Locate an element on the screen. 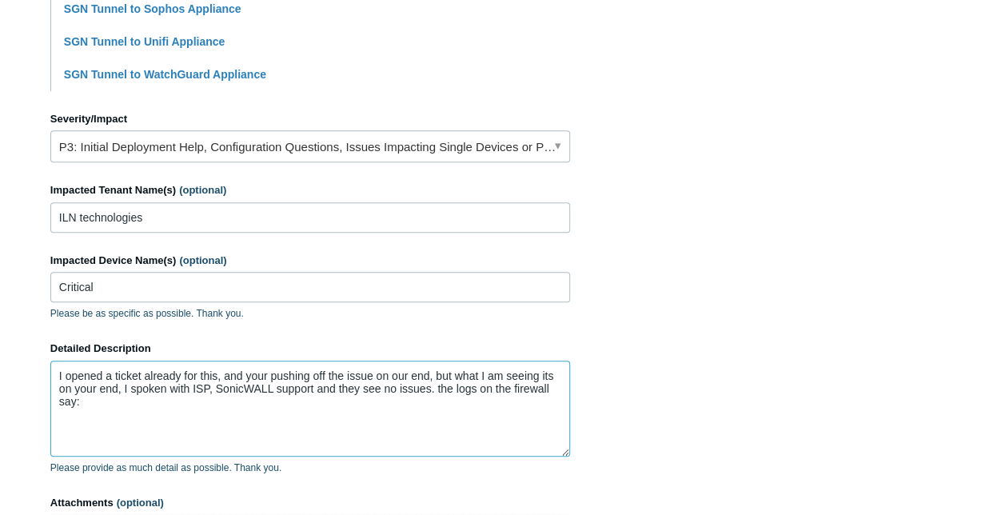 Image resolution: width=1005 pixels, height=515 pixels. a: SGN Tunnel to WatchGuard Appliance is located at coordinates (165, 74).